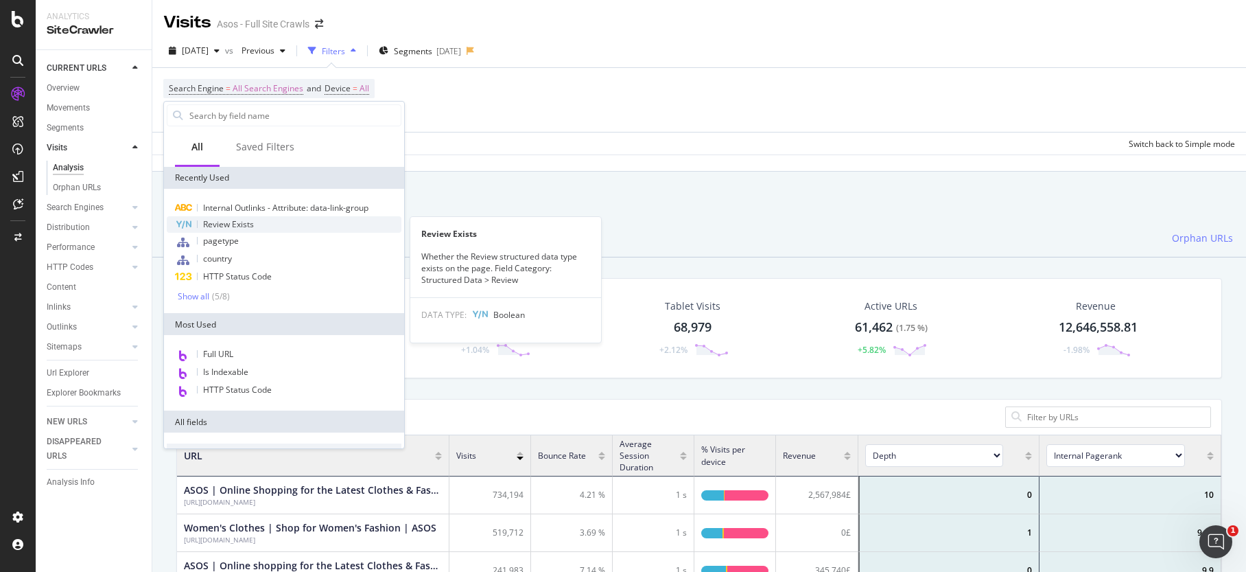 This screenshot has height=572, width=1246. Describe the element at coordinates (692, 306) in the screenshot. I see `div: Tablet Visits` at that location.